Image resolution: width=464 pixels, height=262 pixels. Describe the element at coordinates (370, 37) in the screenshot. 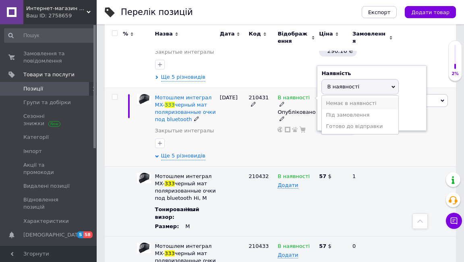

I see `span: Замовлення` at that location.